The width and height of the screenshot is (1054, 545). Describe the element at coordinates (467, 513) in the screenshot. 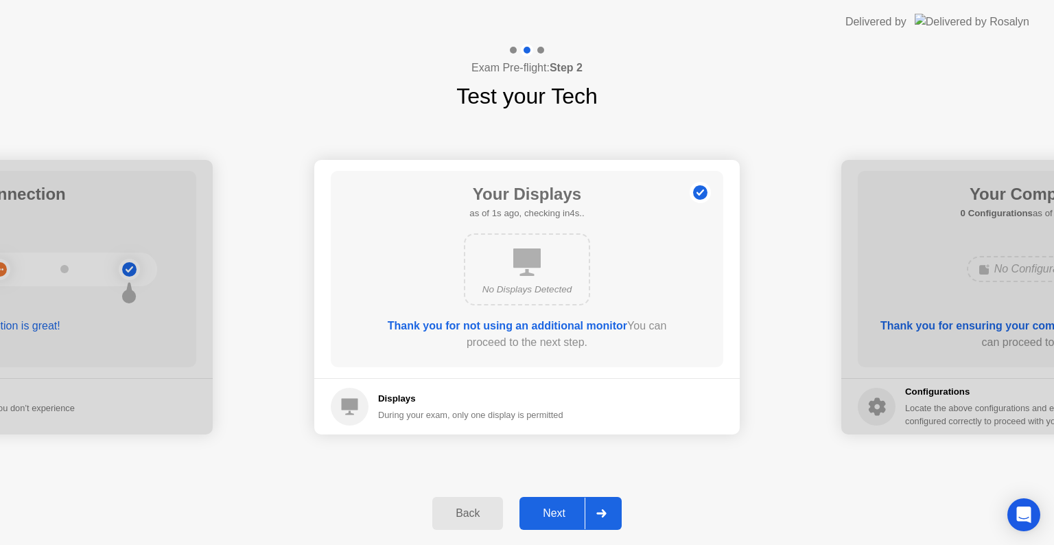

I see `button: Back` at that location.